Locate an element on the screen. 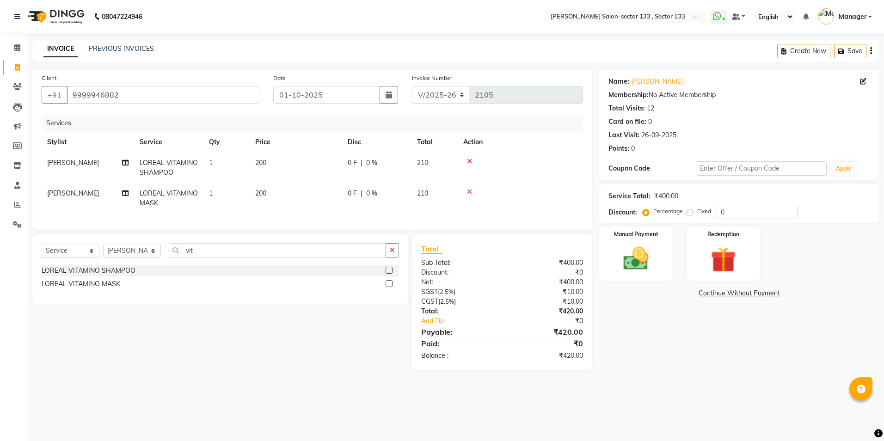  div: Points: is located at coordinates (619, 148).